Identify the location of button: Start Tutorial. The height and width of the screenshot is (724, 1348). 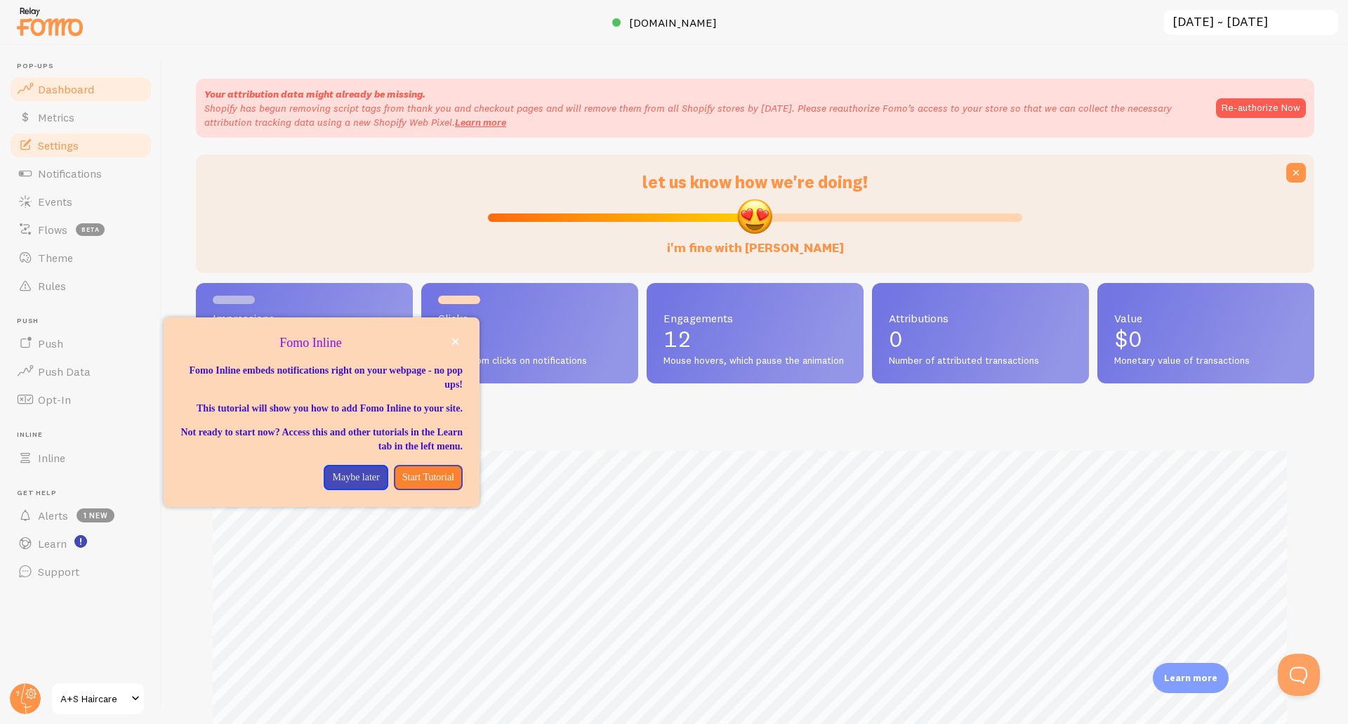
(428, 477).